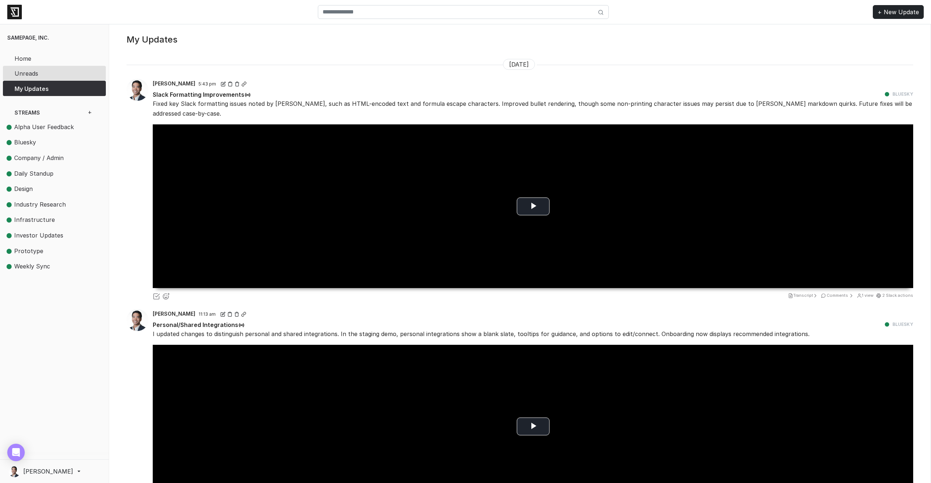 The width and height of the screenshot is (931, 483). I want to click on h4: My Updates, so click(152, 39).